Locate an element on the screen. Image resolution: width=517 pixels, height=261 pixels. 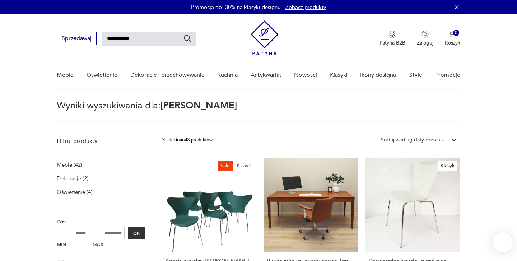
img: Ikona medalu is located at coordinates (392, 34).